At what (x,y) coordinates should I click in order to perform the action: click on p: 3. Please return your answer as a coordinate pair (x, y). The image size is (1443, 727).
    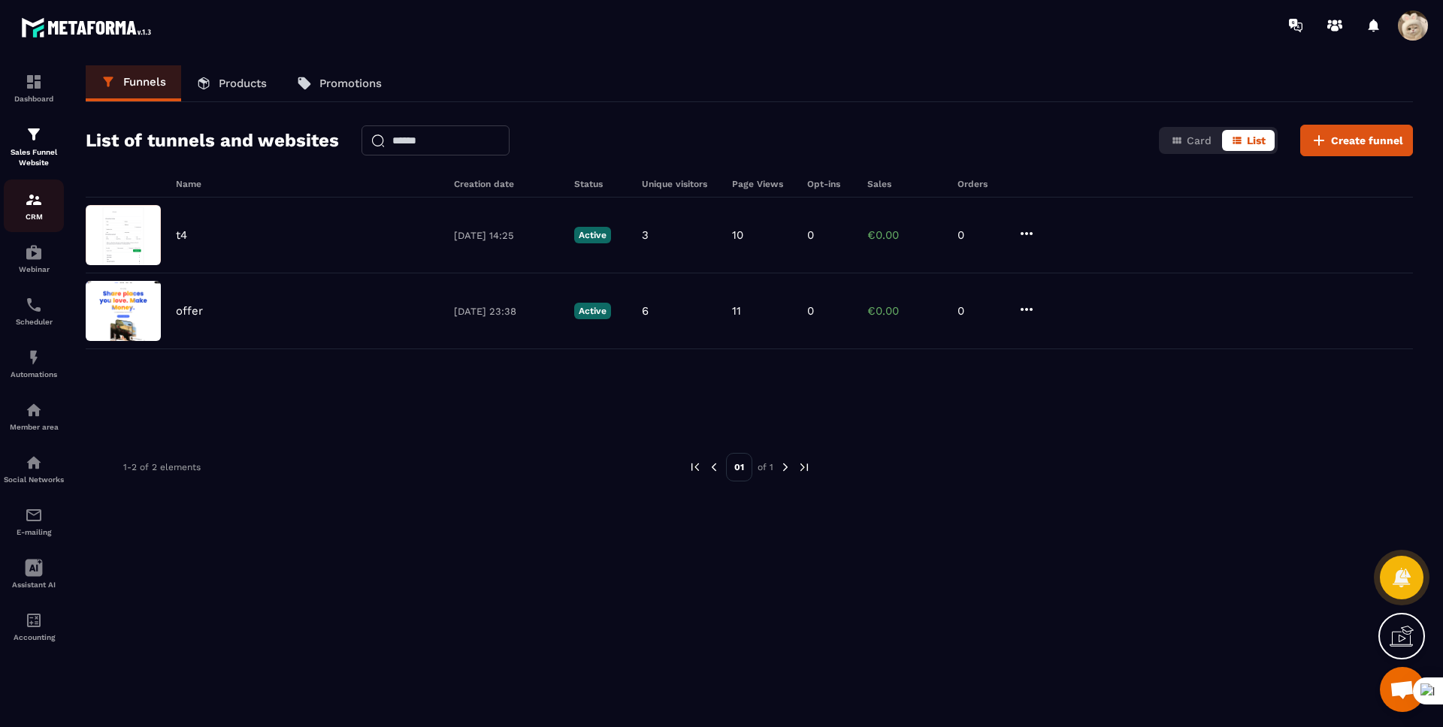
    Looking at the image, I should click on (645, 235).